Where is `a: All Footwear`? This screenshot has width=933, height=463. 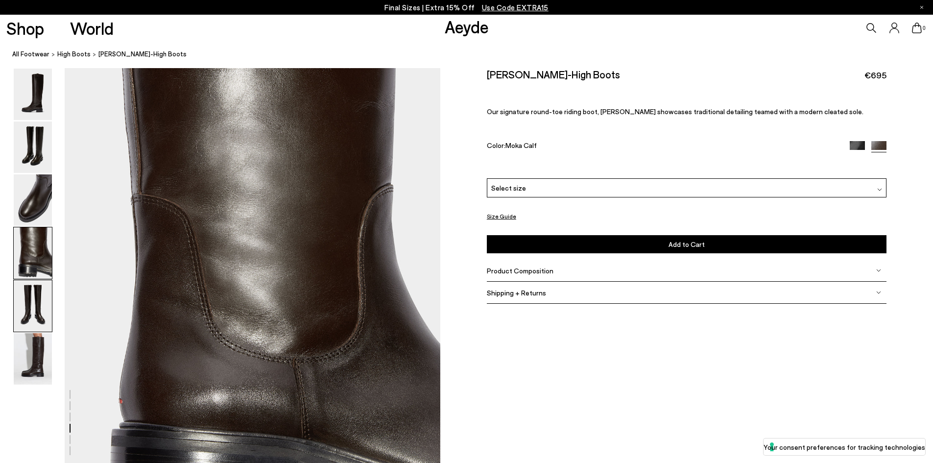
a: All Footwear is located at coordinates (31, 54).